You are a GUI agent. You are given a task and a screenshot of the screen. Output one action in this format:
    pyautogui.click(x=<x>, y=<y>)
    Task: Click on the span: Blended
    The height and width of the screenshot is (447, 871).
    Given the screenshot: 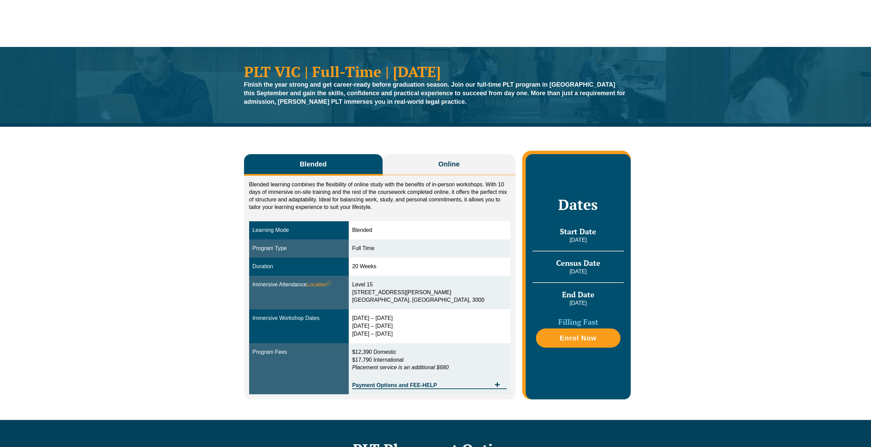 What is the action you would take?
    pyautogui.click(x=313, y=164)
    